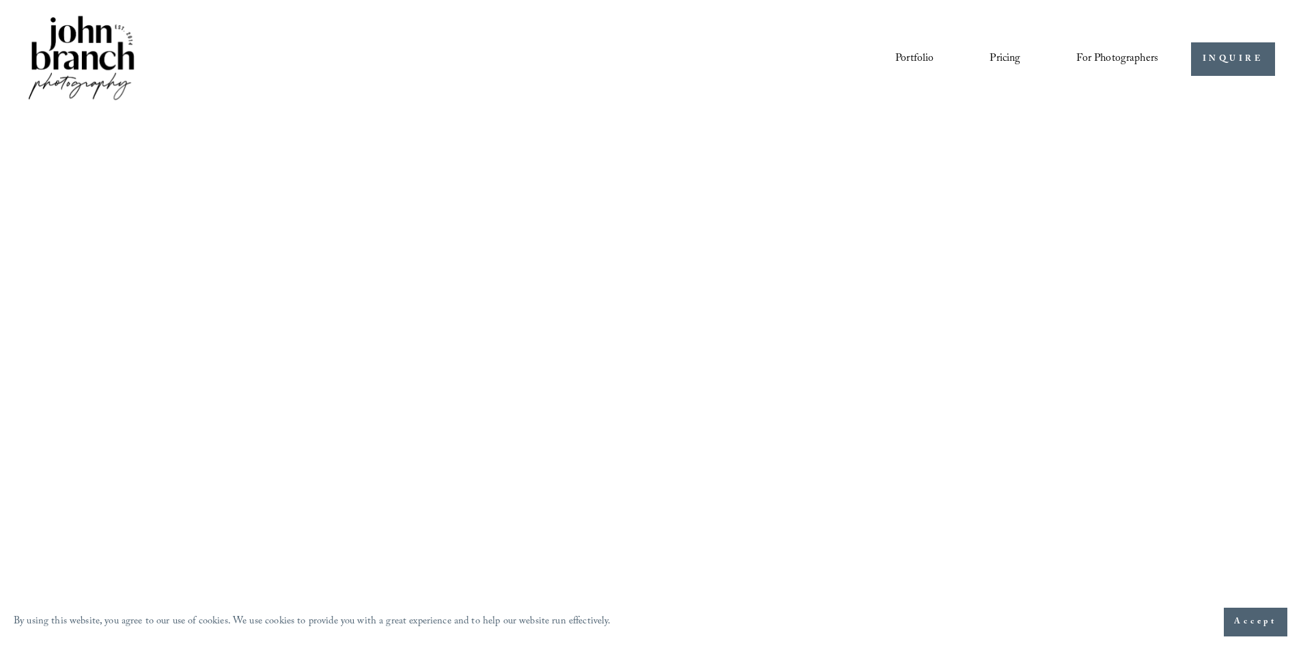 This screenshot has height=646, width=1301. I want to click on a: Pricing, so click(1005, 59).